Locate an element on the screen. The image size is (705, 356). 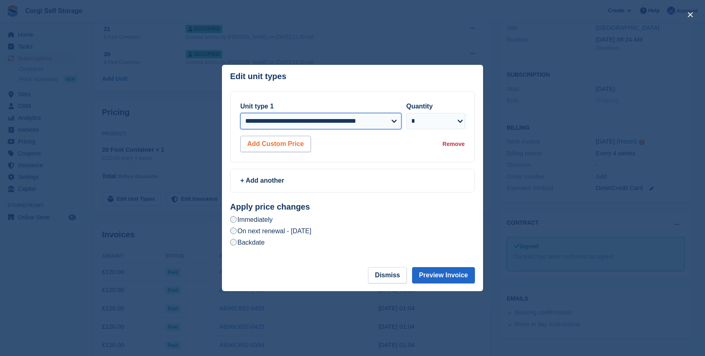
div: Remove is located at coordinates (454, 144).